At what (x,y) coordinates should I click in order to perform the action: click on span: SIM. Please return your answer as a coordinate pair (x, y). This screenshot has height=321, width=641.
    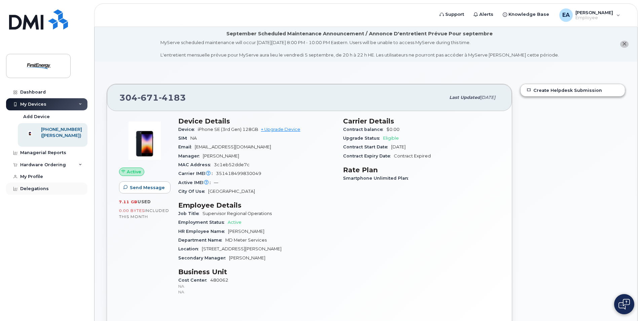
    Looking at the image, I should click on (184, 138).